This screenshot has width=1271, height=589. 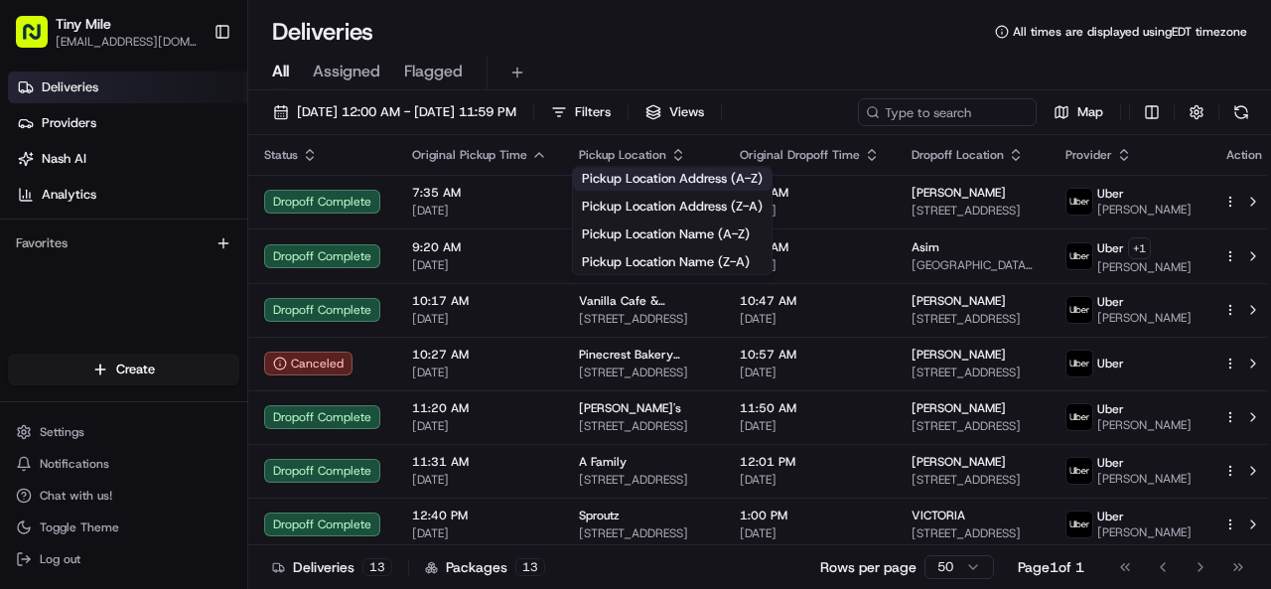 What do you see at coordinates (308, 363) in the screenshot?
I see `button: Canceled` at bounding box center [308, 363].